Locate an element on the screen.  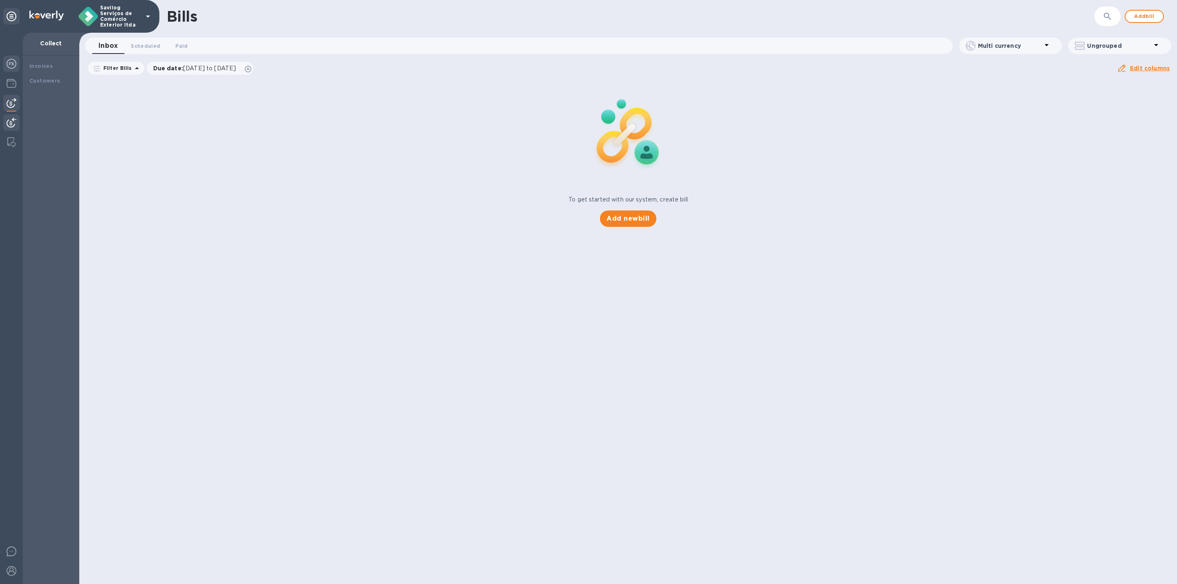
button: Addbill is located at coordinates (1144, 16).